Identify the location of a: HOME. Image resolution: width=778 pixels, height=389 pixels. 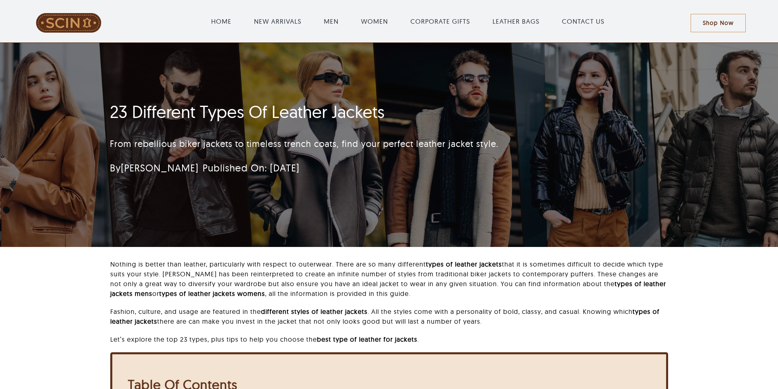
(221, 21).